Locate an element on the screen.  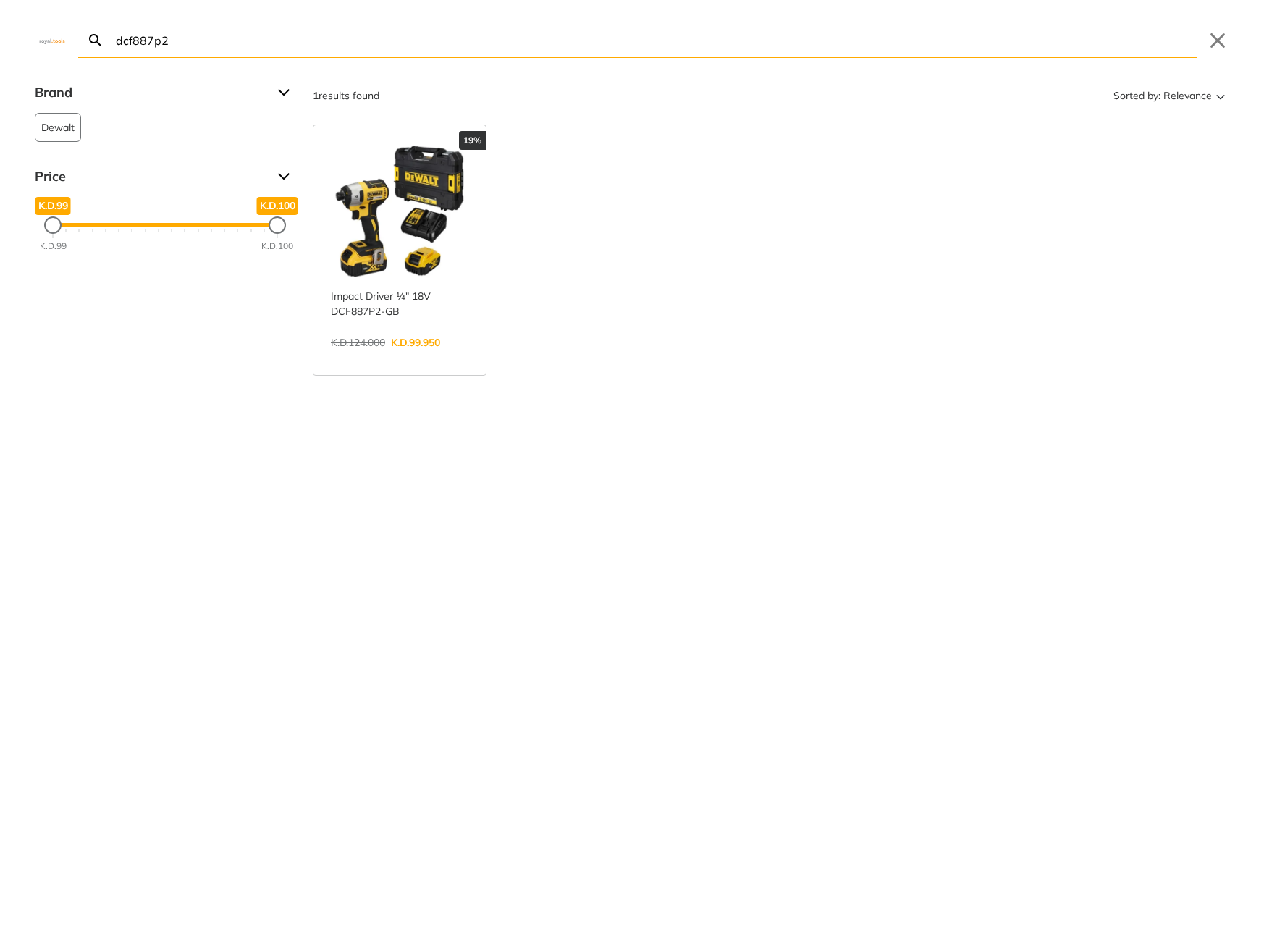
button: Dewalt is located at coordinates (57, 128).